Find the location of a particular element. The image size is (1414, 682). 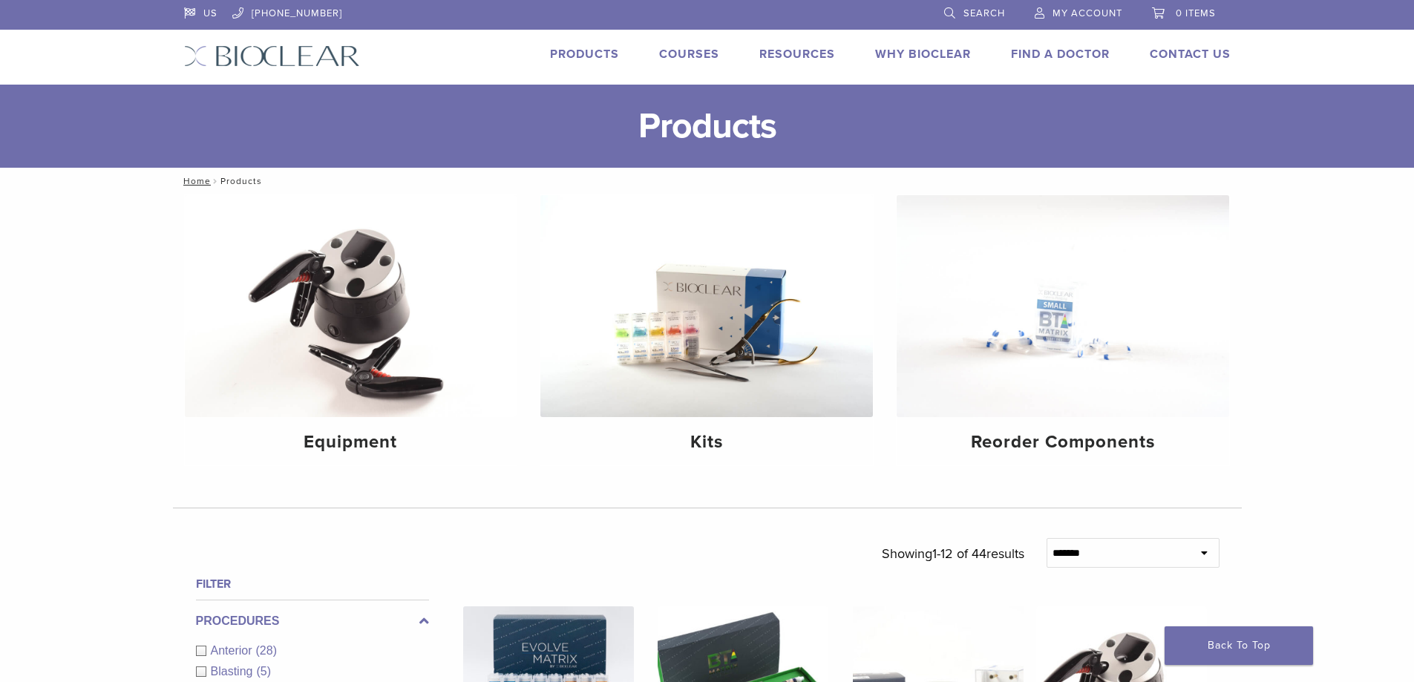

a: Why Bioclear is located at coordinates (922, 54).